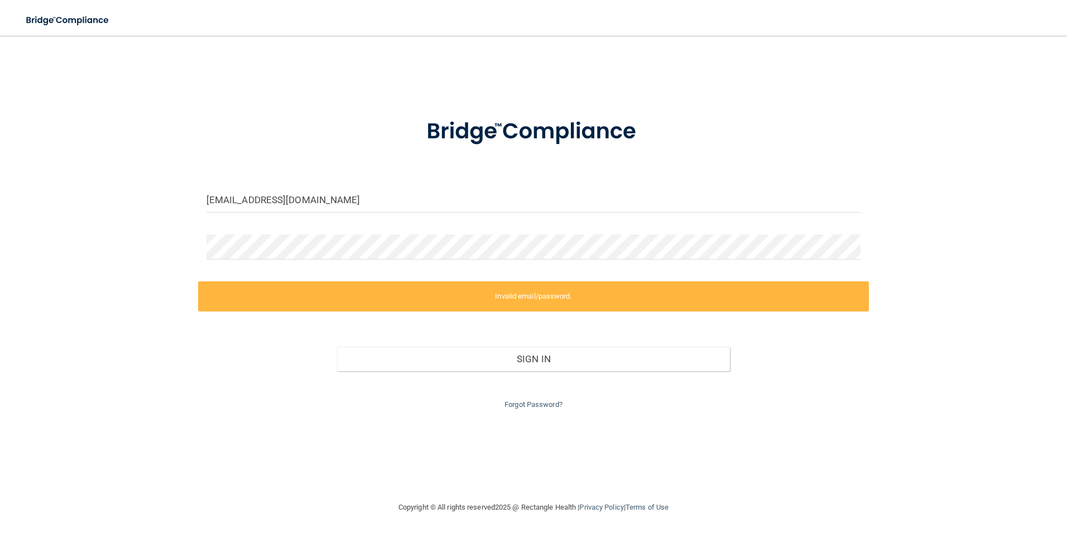 The image size is (1067, 537). Describe the element at coordinates (533, 200) in the screenshot. I see `input: Email` at that location.